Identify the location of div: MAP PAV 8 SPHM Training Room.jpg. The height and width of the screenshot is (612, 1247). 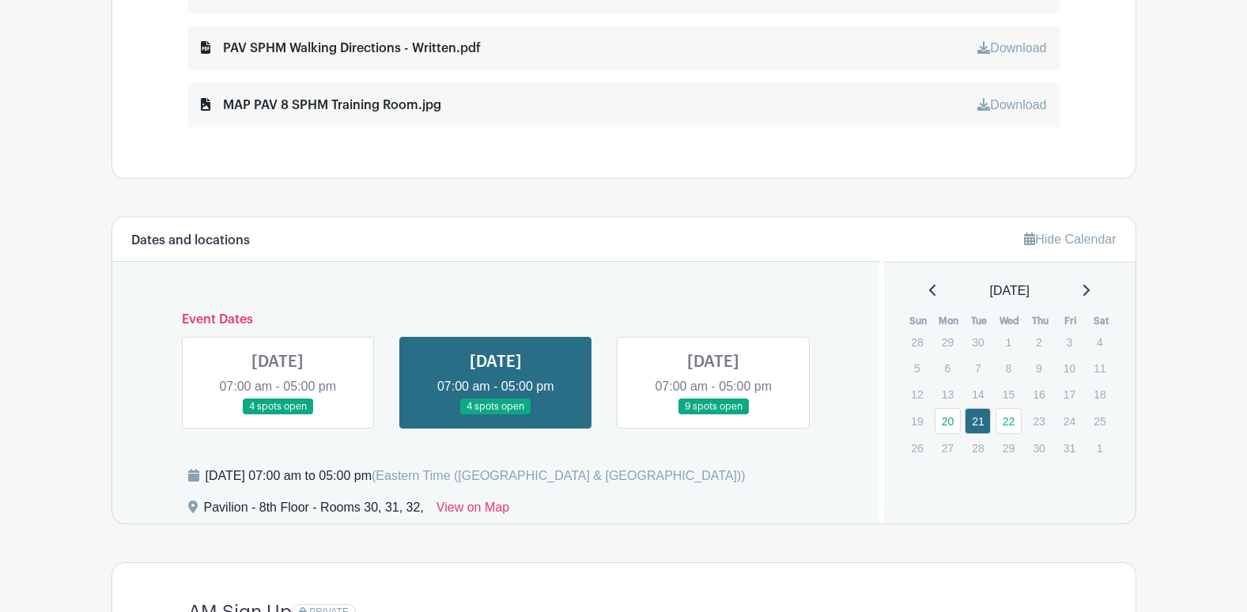
(321, 105).